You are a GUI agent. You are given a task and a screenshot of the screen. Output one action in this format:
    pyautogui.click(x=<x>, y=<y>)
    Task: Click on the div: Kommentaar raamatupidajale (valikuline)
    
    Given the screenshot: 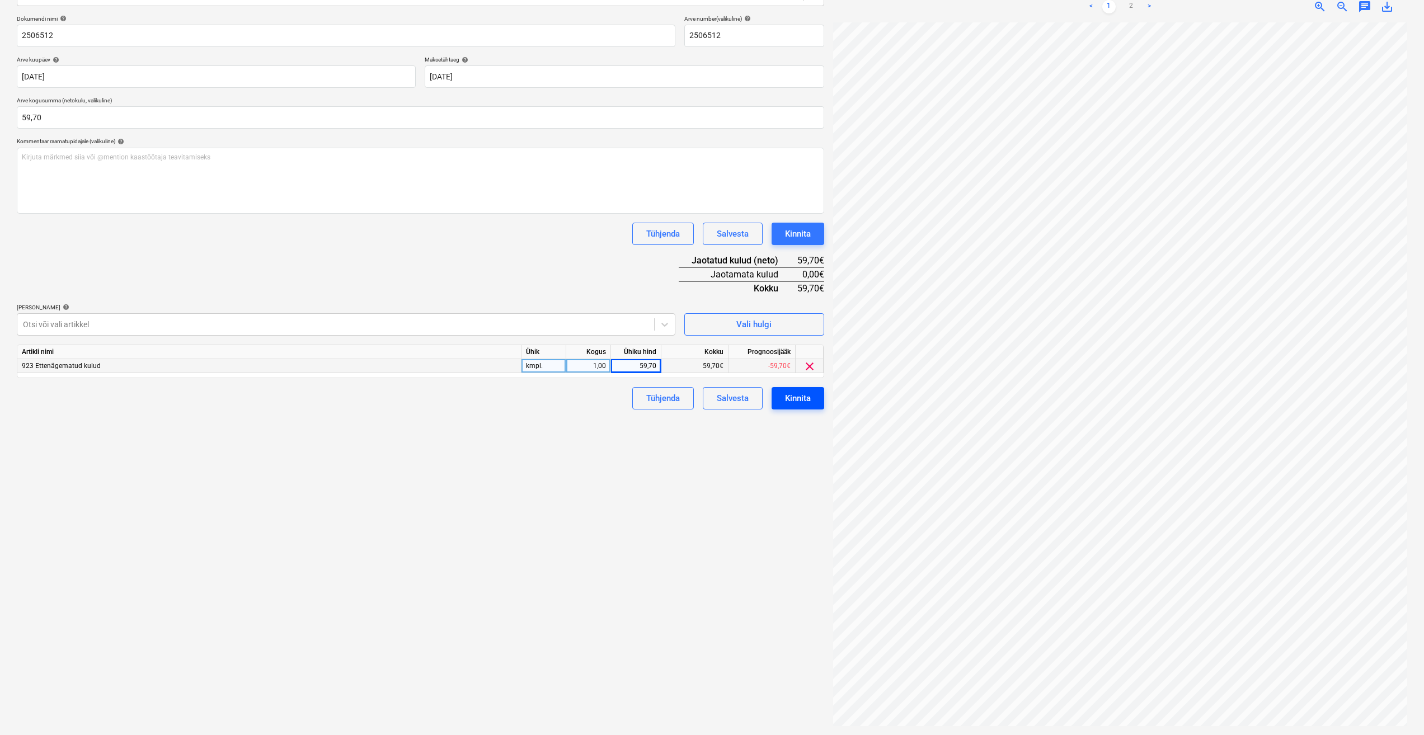 What is the action you would take?
    pyautogui.click(x=420, y=141)
    